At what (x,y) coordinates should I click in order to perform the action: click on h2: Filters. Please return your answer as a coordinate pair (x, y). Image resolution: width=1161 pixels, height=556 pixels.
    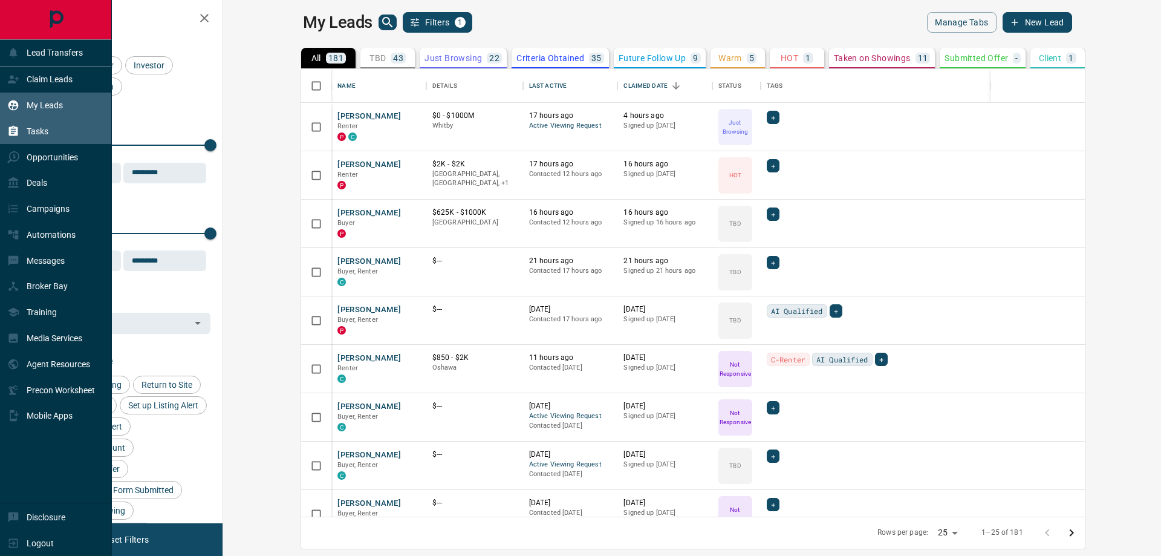
    Looking at the image, I should click on (125, 19).